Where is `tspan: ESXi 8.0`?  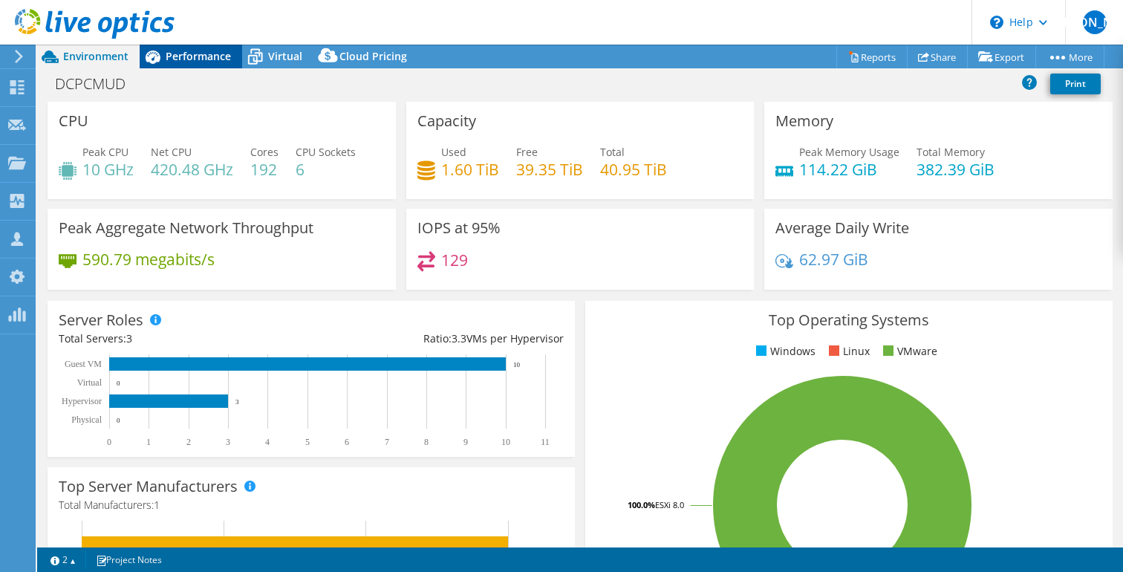 tspan: ESXi 8.0 is located at coordinates (669, 504).